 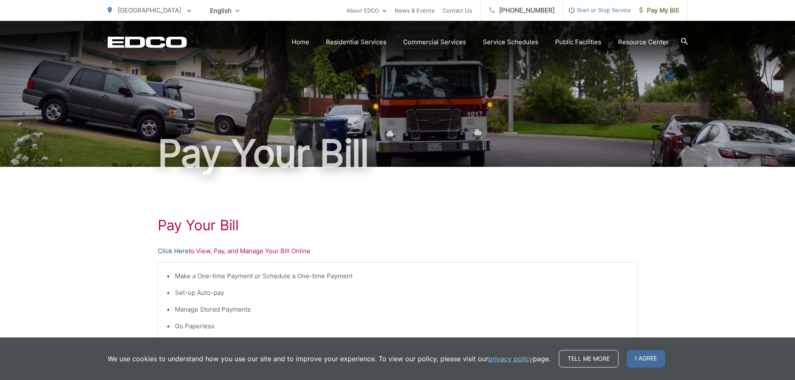 What do you see at coordinates (402, 276) in the screenshot?
I see `li: Make a One-time Payment or Schedule a One-time Payment` at bounding box center [402, 276].